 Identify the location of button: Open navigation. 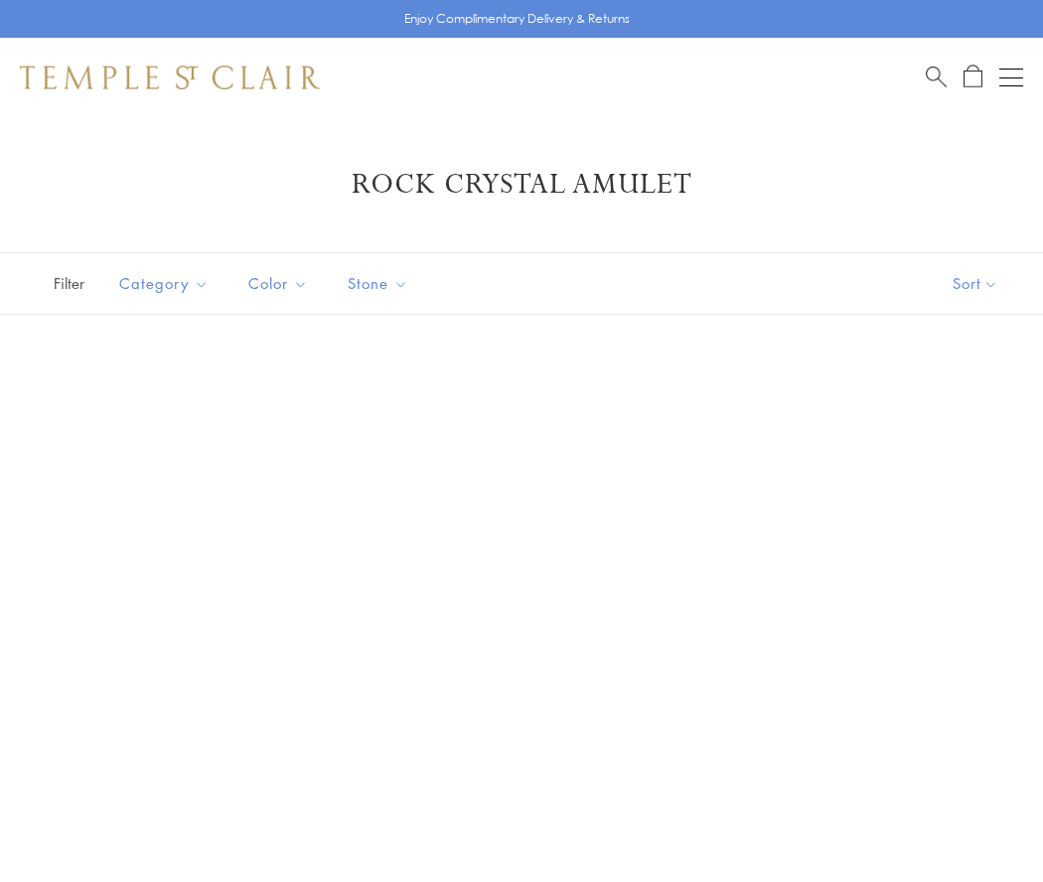
(1011, 77).